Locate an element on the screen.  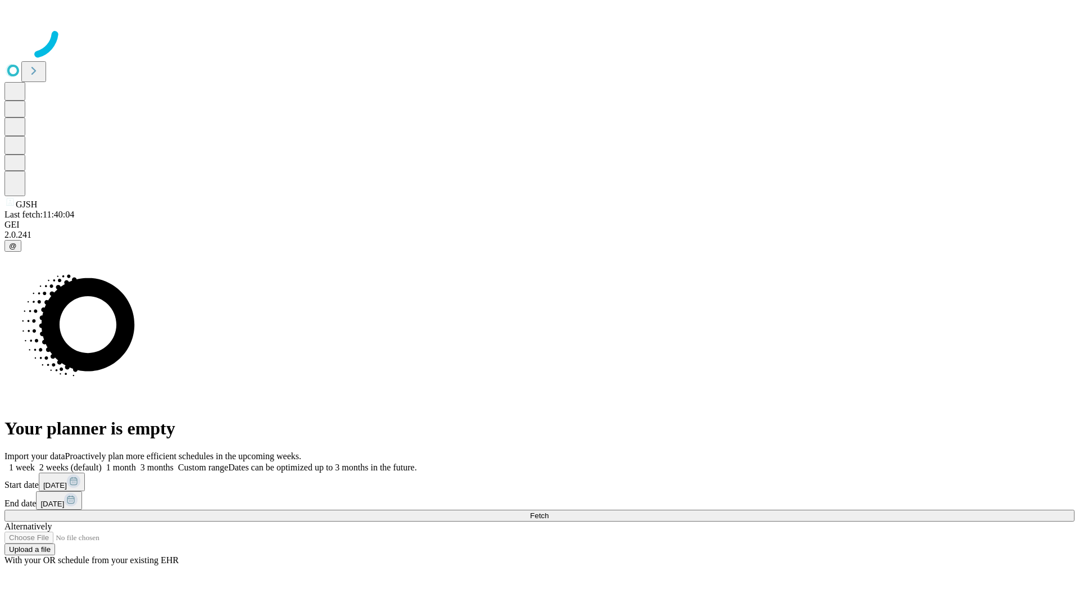
div: 2.0.241 is located at coordinates (540, 235).